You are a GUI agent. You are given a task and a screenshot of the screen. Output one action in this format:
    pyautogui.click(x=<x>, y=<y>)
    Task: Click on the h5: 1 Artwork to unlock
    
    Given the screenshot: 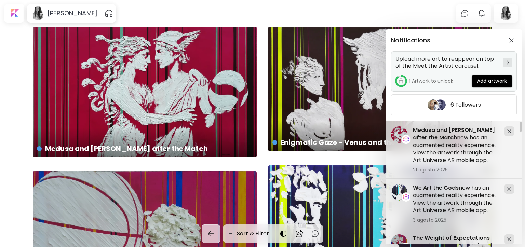 What is the action you would take?
    pyautogui.click(x=431, y=81)
    